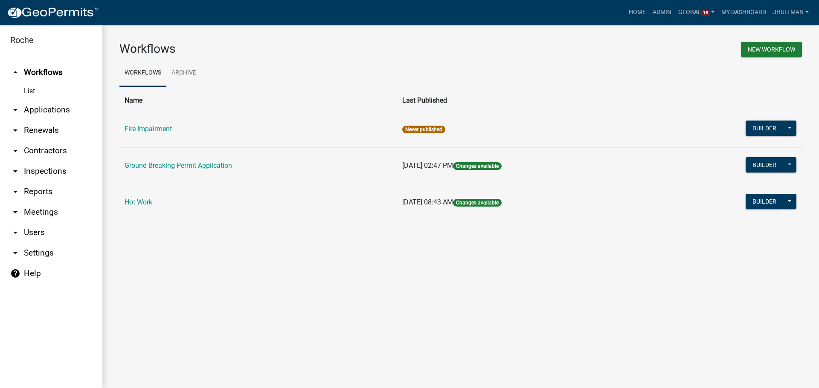 The height and width of the screenshot is (388, 819). What do you see at coordinates (138, 202) in the screenshot?
I see `a: Hot Work` at bounding box center [138, 202].